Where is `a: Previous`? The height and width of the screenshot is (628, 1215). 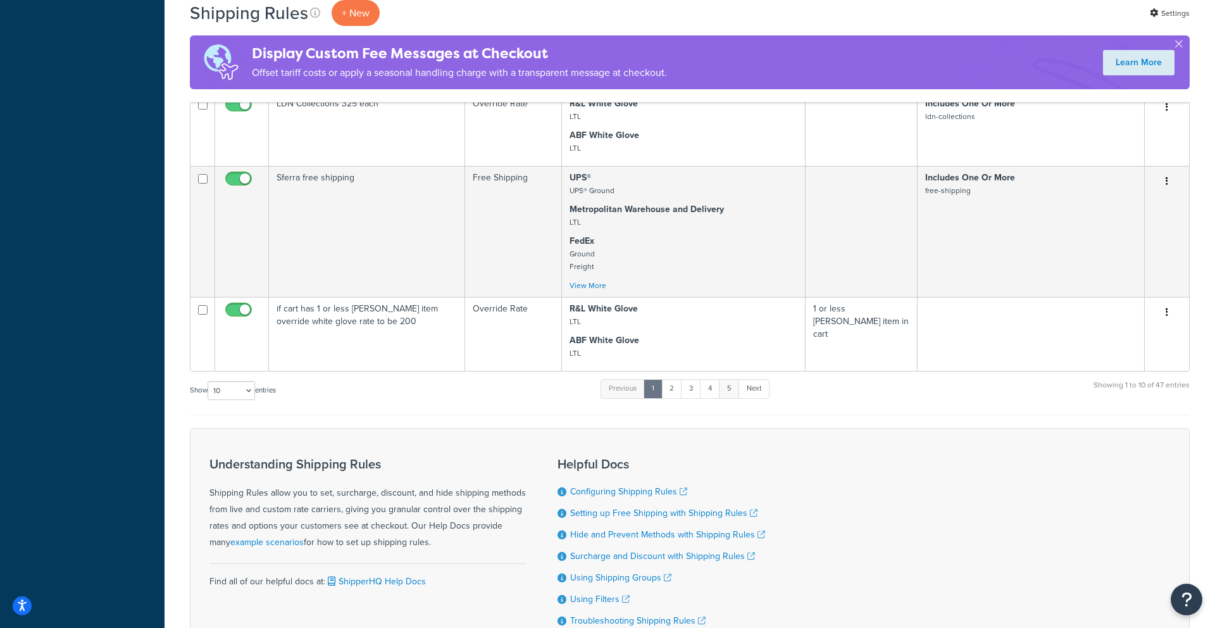
a: Previous is located at coordinates (623, 388).